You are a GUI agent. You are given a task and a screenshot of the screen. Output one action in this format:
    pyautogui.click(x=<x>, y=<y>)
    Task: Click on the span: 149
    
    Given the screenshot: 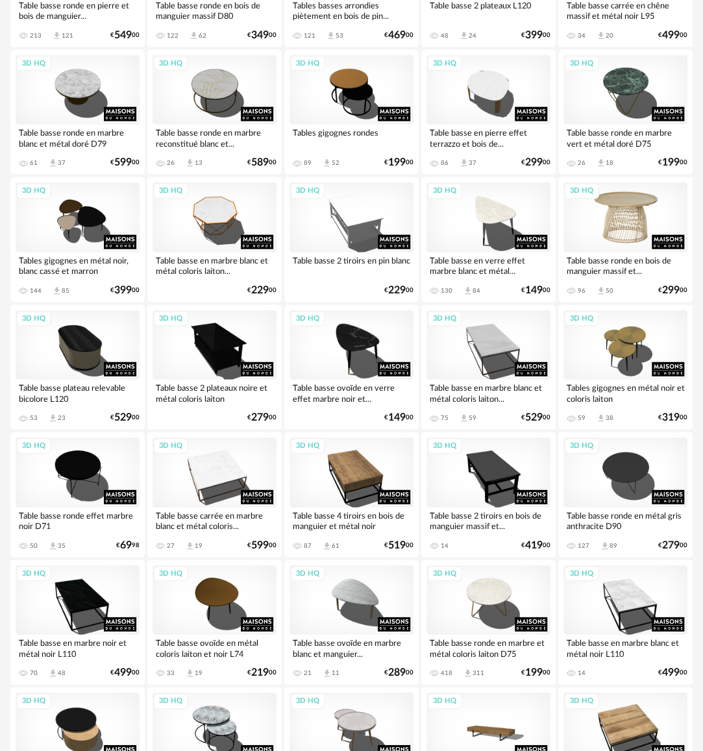 What is the action you would take?
    pyautogui.click(x=396, y=417)
    